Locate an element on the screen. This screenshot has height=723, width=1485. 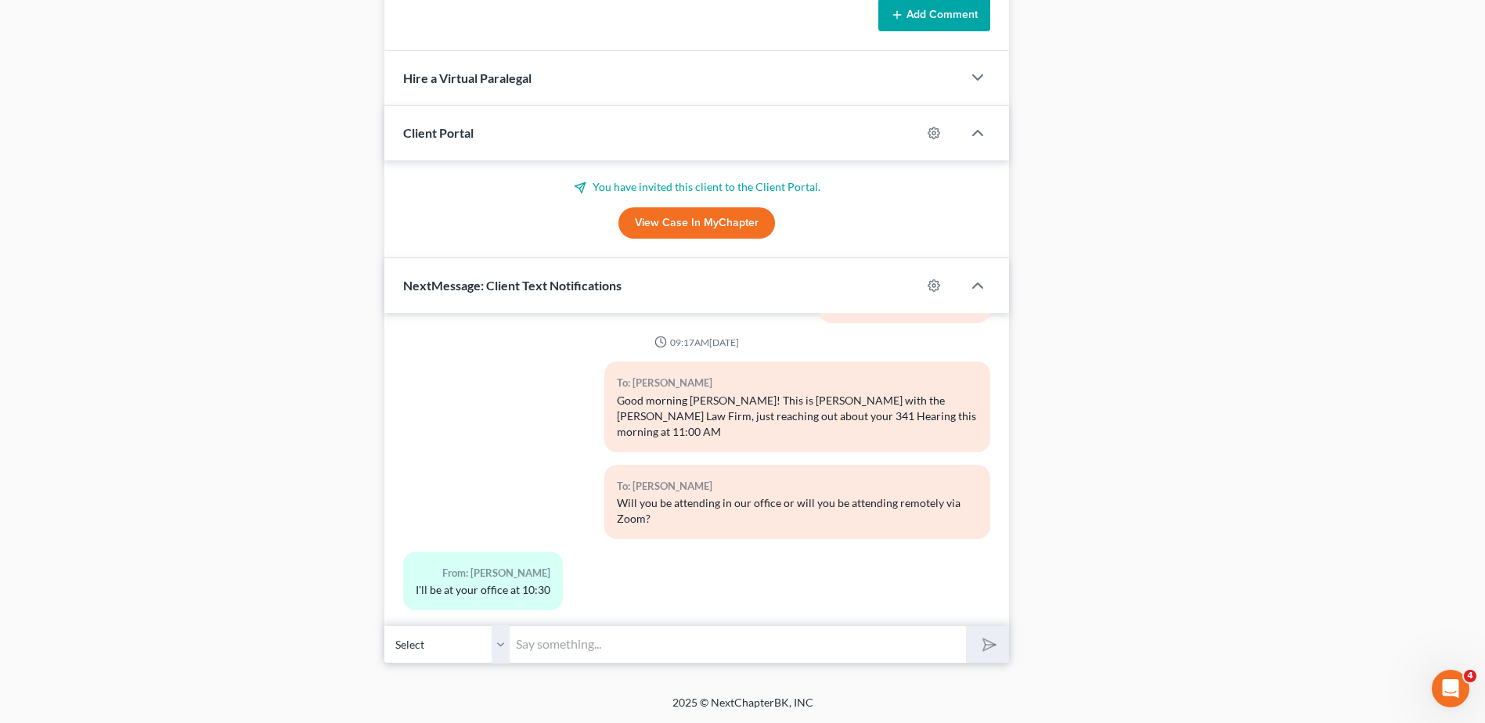
div: 2025 © NextChapterBK, INC is located at coordinates (743, 709).